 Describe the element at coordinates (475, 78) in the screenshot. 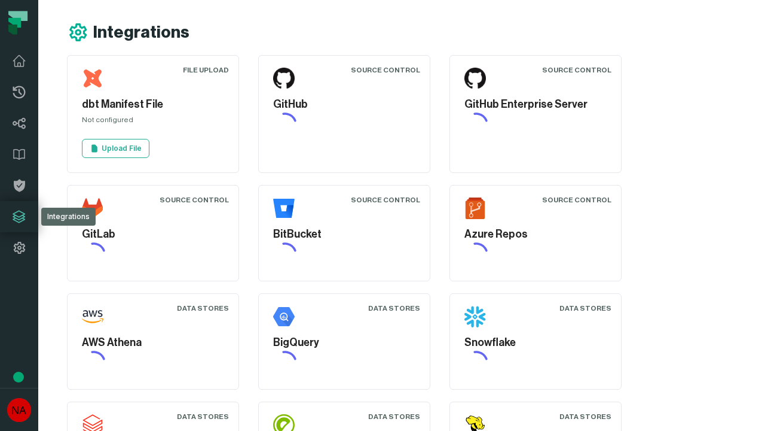

I see `img: GitHub Enterprise Server` at that location.